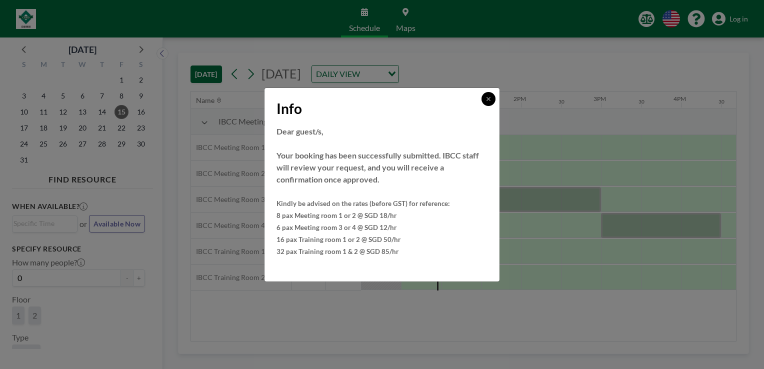  Describe the element at coordinates (300, 131) in the screenshot. I see `strong: Dear guest/s,` at that location.